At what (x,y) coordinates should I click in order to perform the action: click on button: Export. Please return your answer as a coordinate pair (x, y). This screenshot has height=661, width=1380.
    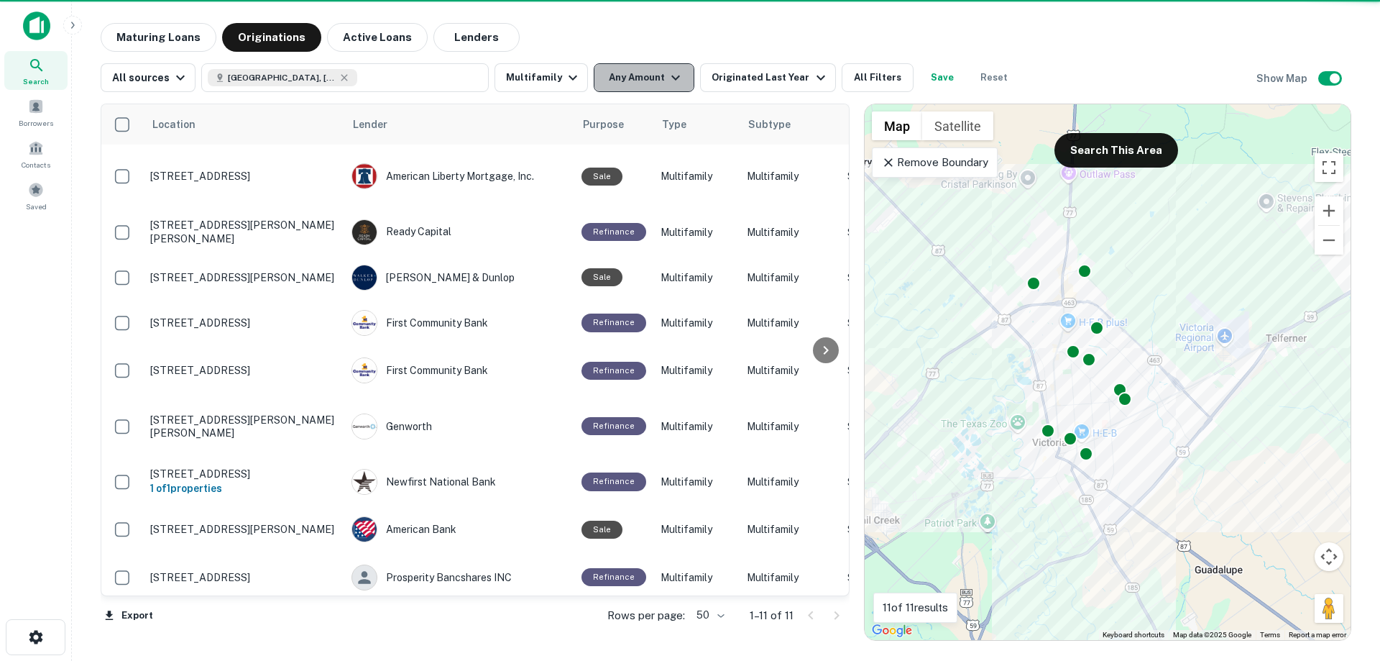
    Looking at the image, I should click on (129, 615).